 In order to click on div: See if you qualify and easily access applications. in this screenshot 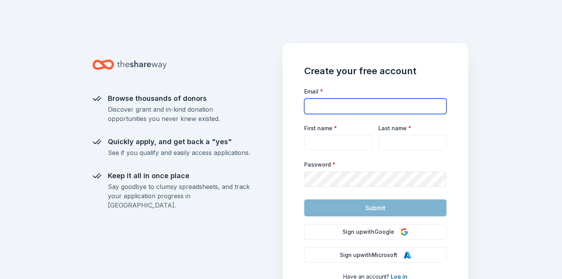, I will do `click(179, 153)`.